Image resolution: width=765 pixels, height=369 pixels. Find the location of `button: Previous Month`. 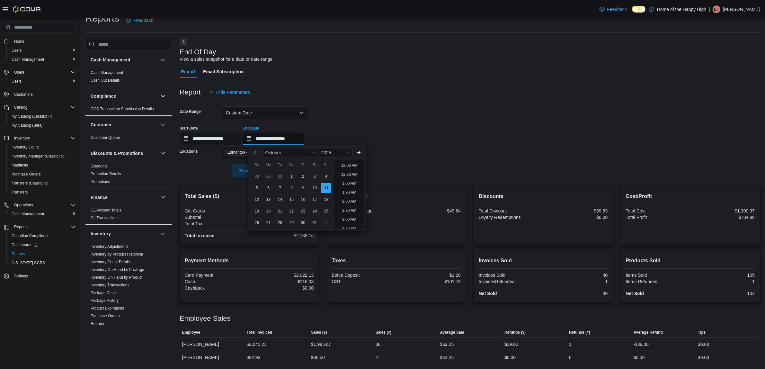

button: Previous Month is located at coordinates (256, 153).